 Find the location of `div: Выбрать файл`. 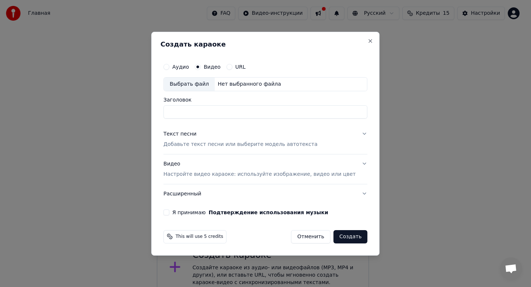

div: Выбрать файл is located at coordinates (189, 84).